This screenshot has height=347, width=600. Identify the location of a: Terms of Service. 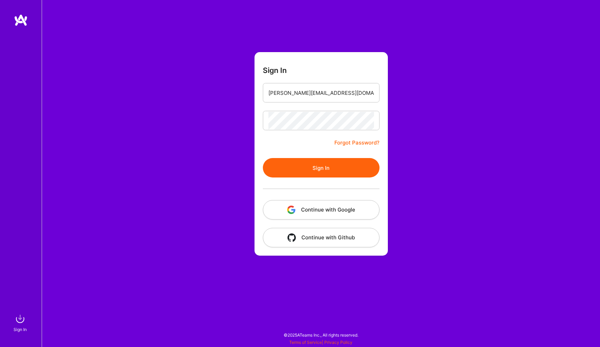
(306, 342).